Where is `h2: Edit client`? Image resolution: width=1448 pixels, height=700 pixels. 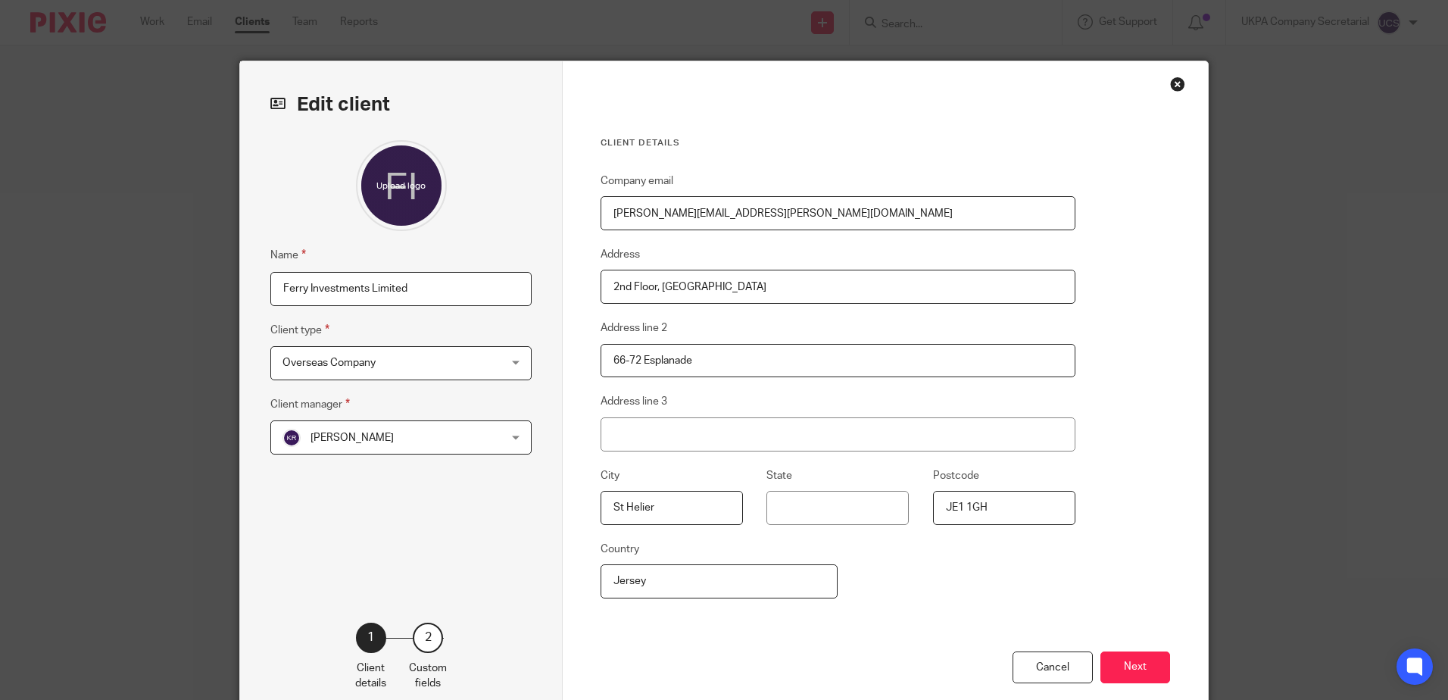 h2: Edit client is located at coordinates (401, 105).